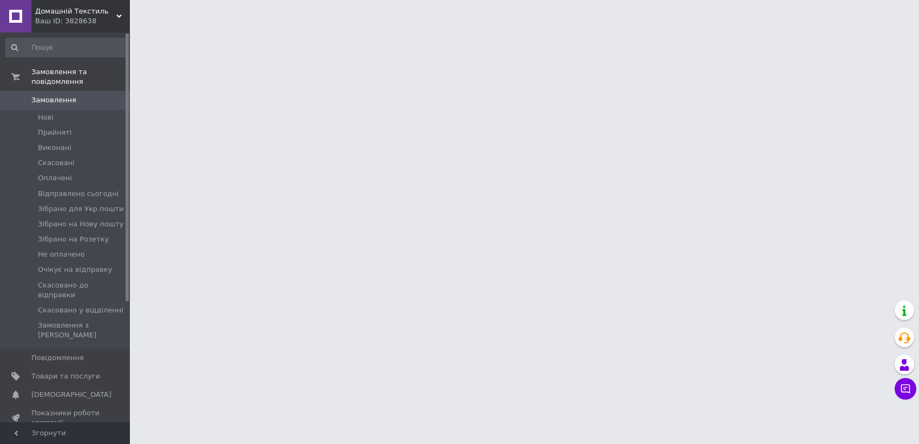 Image resolution: width=919 pixels, height=444 pixels. Describe the element at coordinates (65, 376) in the screenshot. I see `span: Товари та послуги` at that location.